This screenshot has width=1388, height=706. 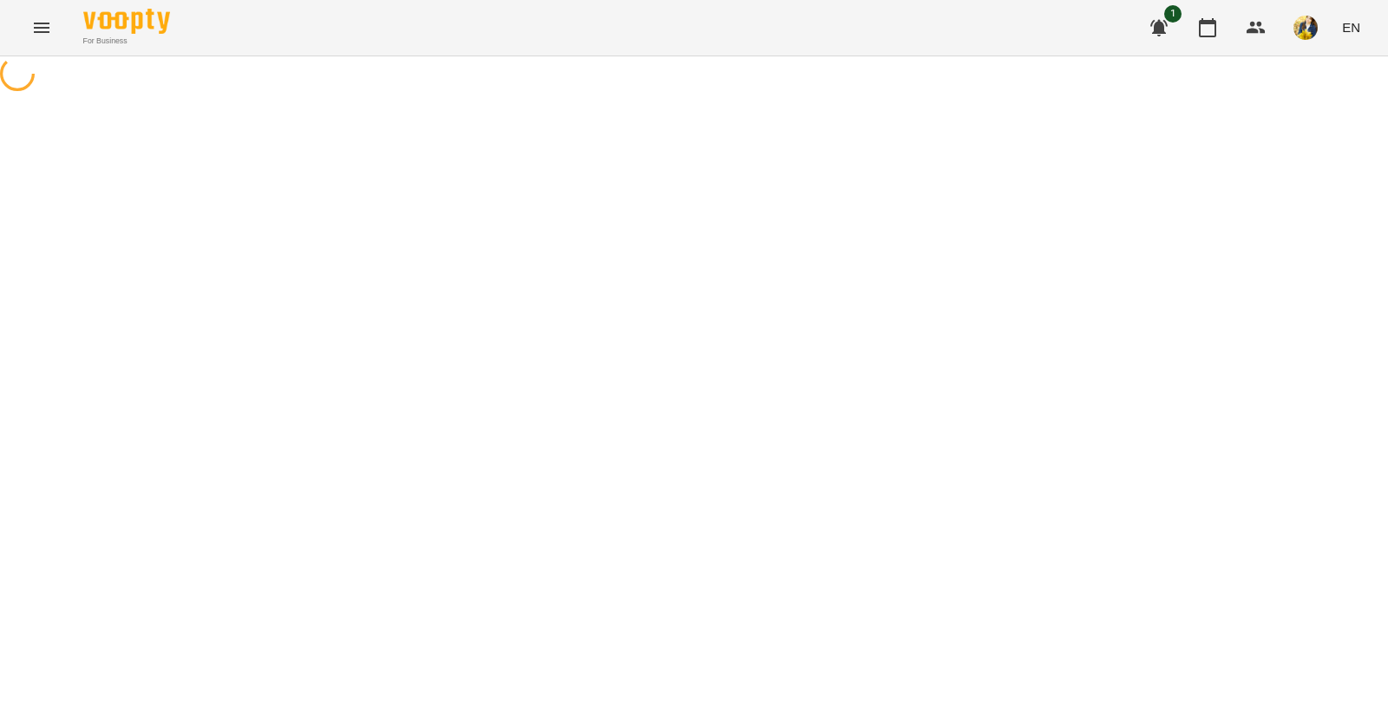 What do you see at coordinates (127, 21) in the screenshot?
I see `img: Voopty Logo` at bounding box center [127, 21].